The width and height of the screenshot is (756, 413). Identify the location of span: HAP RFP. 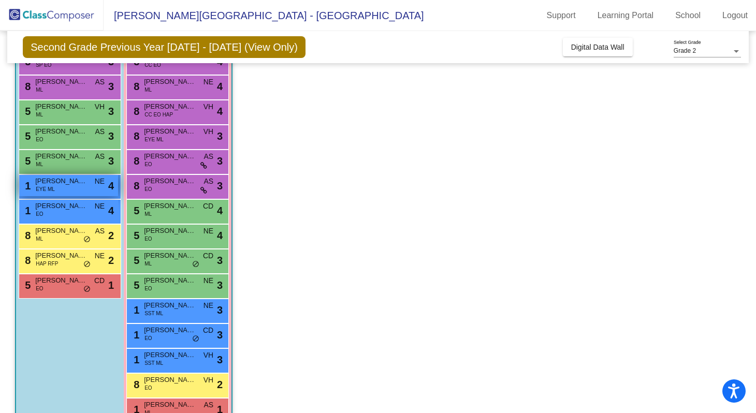
(47, 264).